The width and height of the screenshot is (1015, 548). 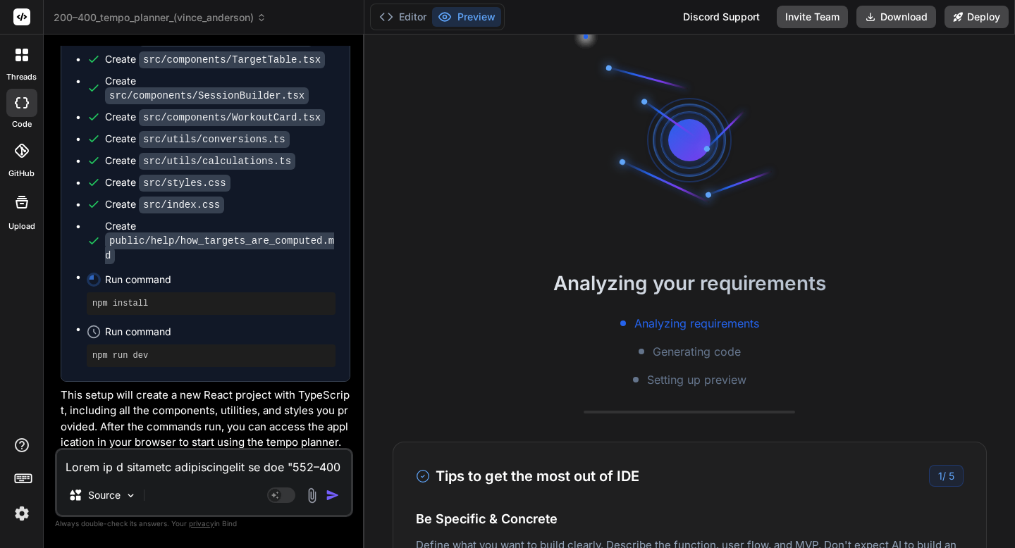 What do you see at coordinates (181, 205) in the screenshot?
I see `code: src/index.css` at bounding box center [181, 205].